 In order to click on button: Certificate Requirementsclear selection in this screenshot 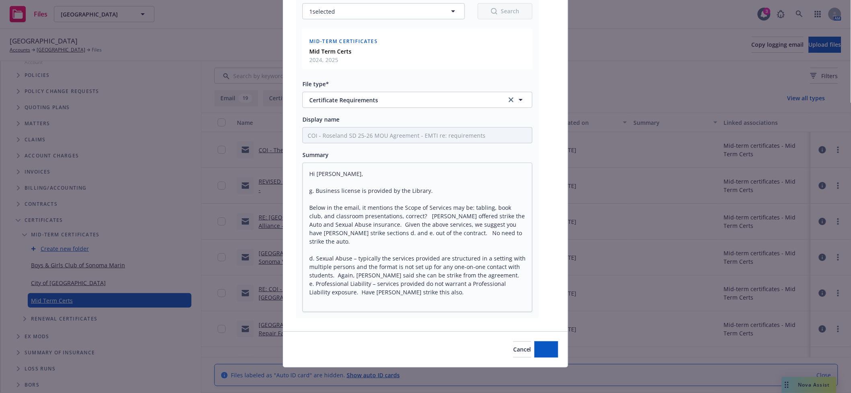, I will do `click(418, 100)`.